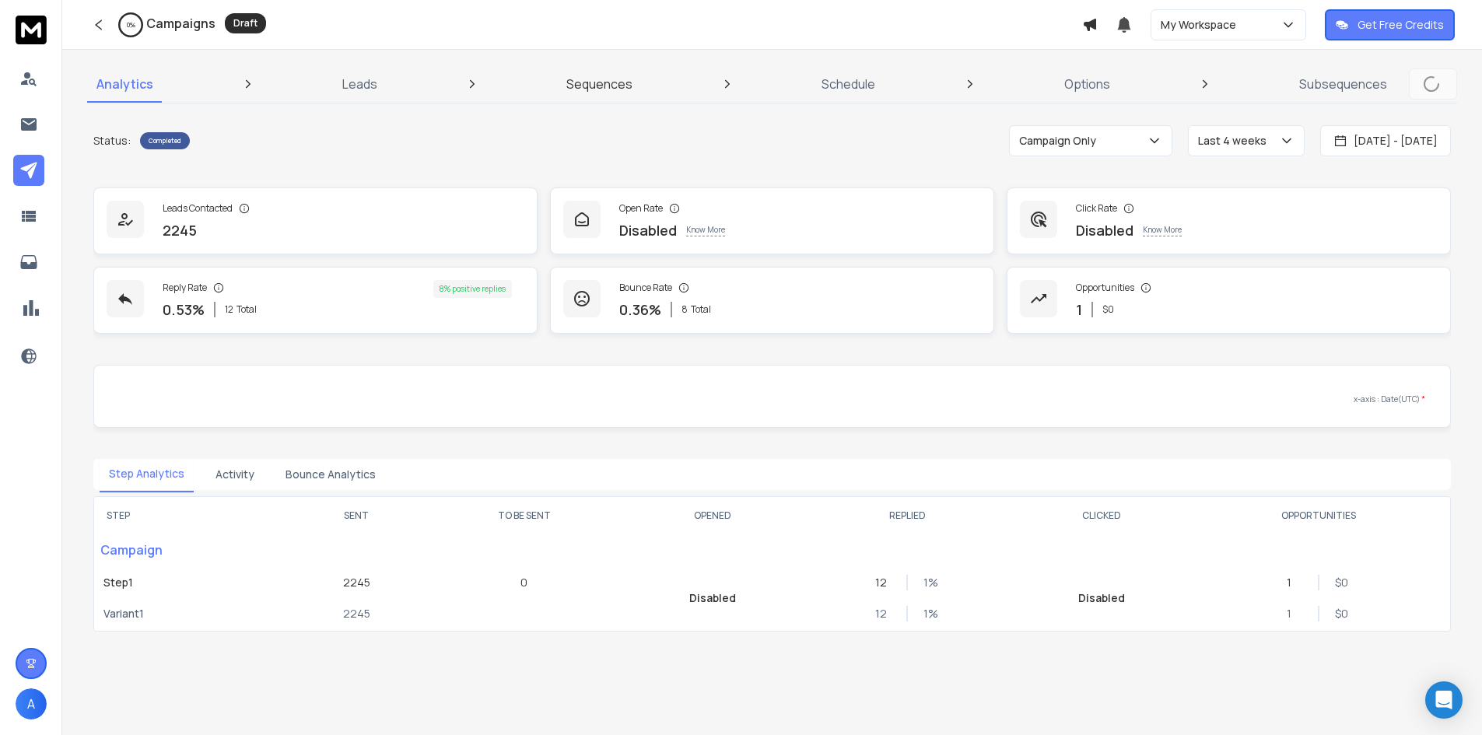 This screenshot has width=1482, height=735. Describe the element at coordinates (1102, 516) in the screenshot. I see `th: CLICKED` at that location.